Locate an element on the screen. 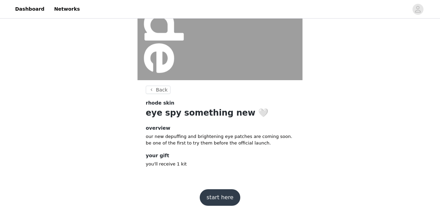 The height and width of the screenshot is (214, 440). h4: your gift is located at coordinates (220, 155).